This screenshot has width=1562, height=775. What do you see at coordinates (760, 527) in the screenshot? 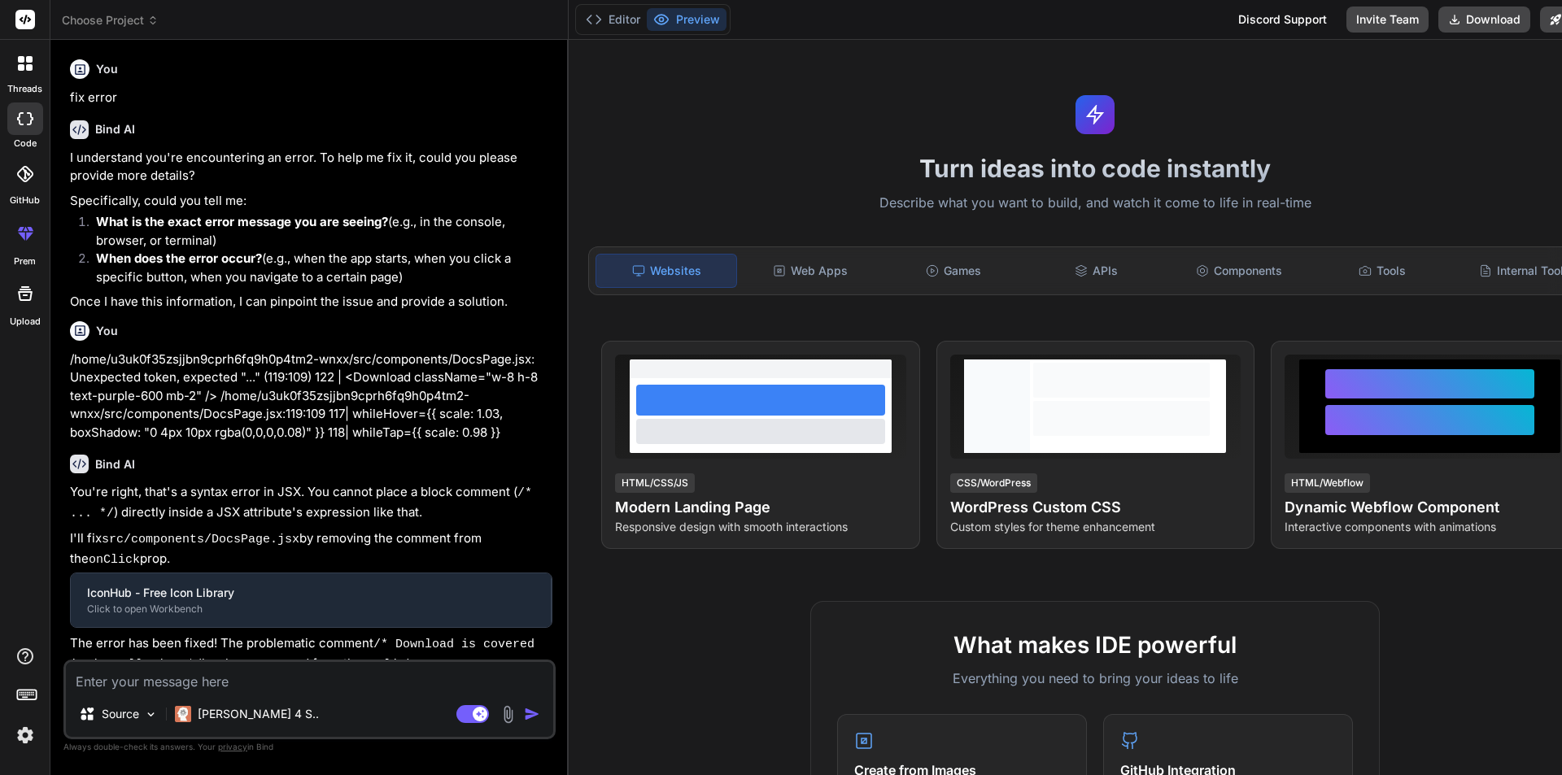
I see `p: Responsive design with smooth interactions` at bounding box center [760, 527].